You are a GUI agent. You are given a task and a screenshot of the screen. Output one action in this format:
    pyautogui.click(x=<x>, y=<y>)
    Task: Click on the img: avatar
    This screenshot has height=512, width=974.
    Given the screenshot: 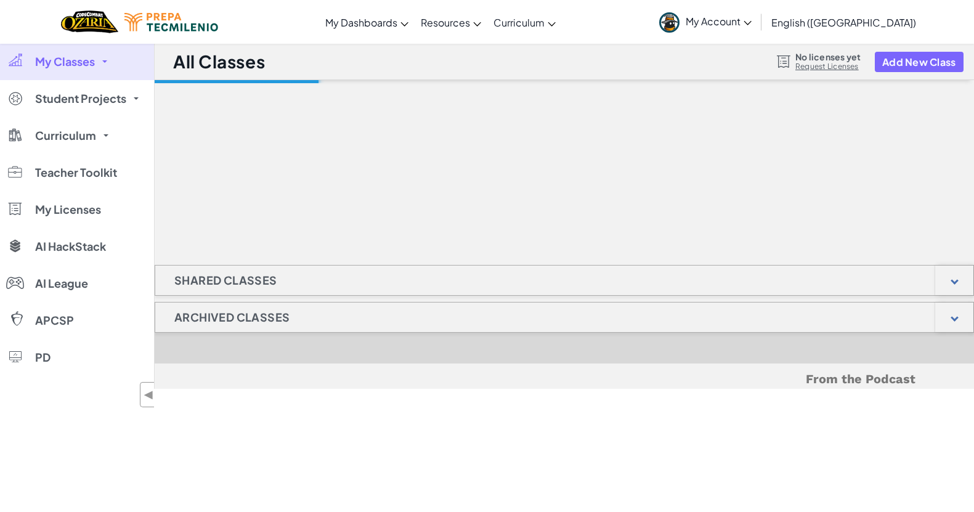 What is the action you would take?
    pyautogui.click(x=669, y=22)
    